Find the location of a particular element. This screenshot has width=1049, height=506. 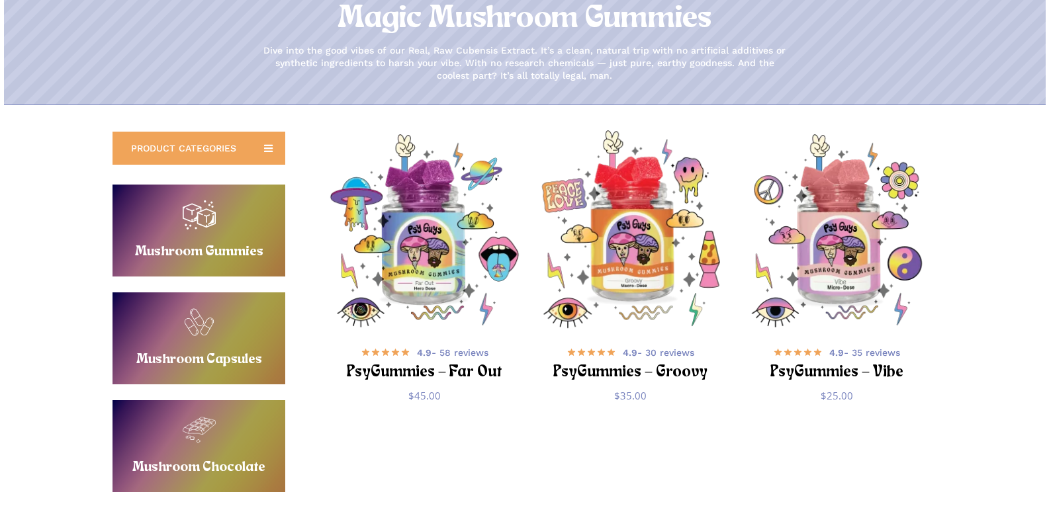

span: - 58 reviews is located at coordinates (452, 353).